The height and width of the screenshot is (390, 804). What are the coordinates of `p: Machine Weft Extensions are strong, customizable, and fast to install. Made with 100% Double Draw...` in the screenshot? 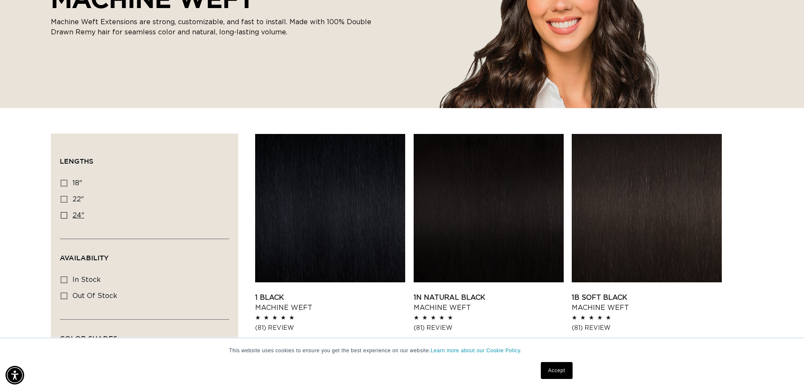 It's located at (212, 27).